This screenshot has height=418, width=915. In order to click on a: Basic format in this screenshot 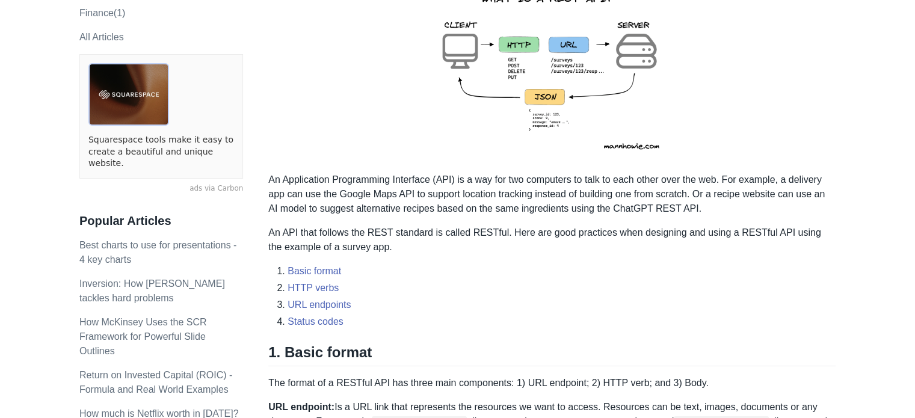, I will do `click(314, 271)`.